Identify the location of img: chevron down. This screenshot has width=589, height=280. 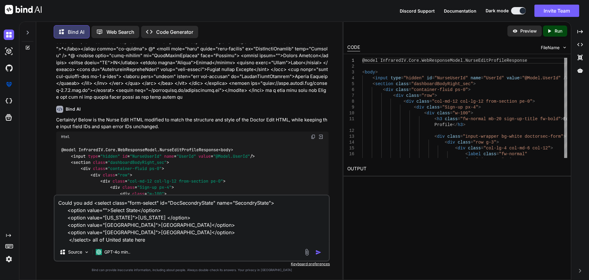
(565, 47).